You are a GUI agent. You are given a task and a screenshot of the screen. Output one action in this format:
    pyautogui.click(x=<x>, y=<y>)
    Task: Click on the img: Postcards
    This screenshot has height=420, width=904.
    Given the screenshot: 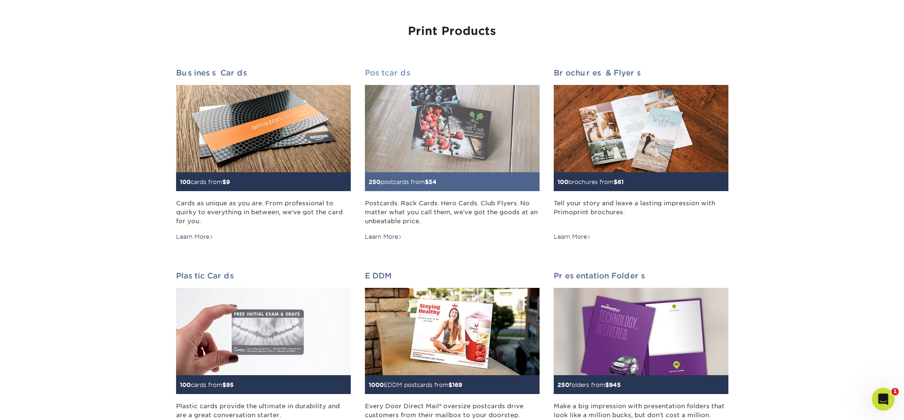 What is the action you would take?
    pyautogui.click(x=452, y=128)
    